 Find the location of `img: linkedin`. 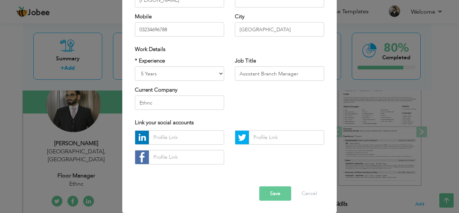

img: linkedin is located at coordinates (142, 137).